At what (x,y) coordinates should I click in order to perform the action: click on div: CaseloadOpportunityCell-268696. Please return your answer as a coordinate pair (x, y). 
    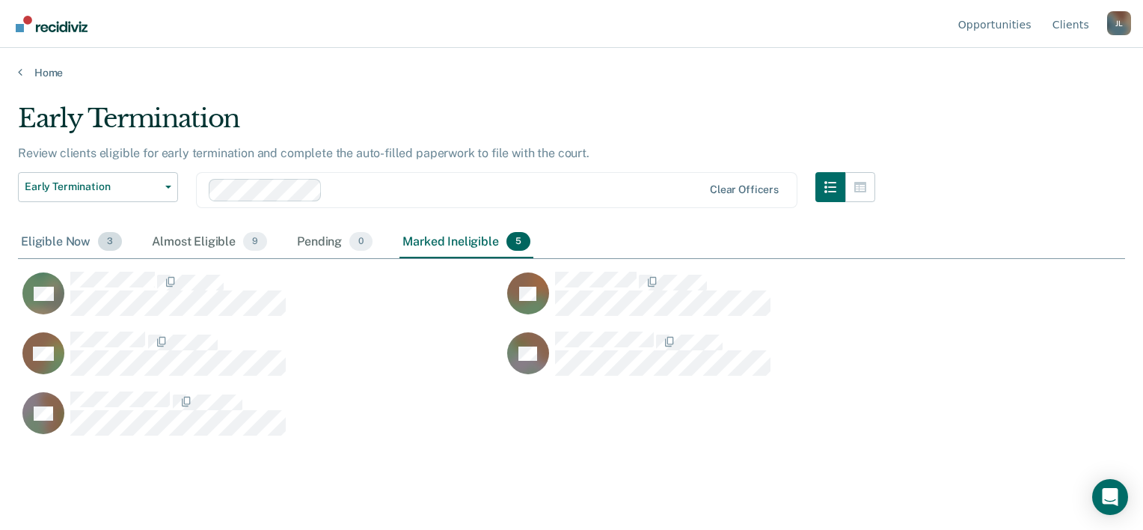
    Looking at the image, I should click on (260, 420).